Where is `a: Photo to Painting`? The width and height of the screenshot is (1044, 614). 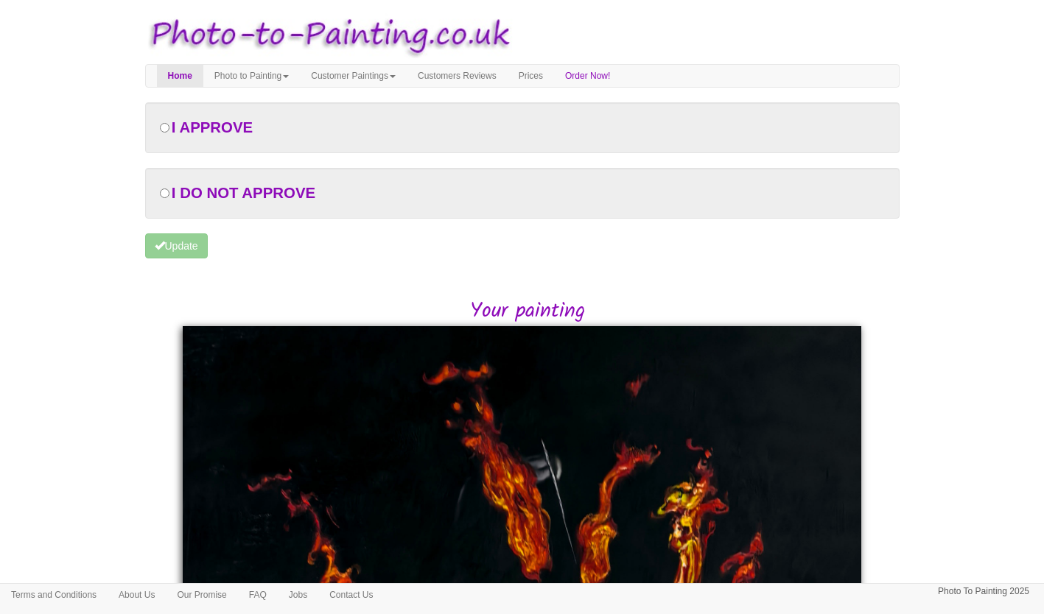
a: Photo to Painting is located at coordinates (251, 76).